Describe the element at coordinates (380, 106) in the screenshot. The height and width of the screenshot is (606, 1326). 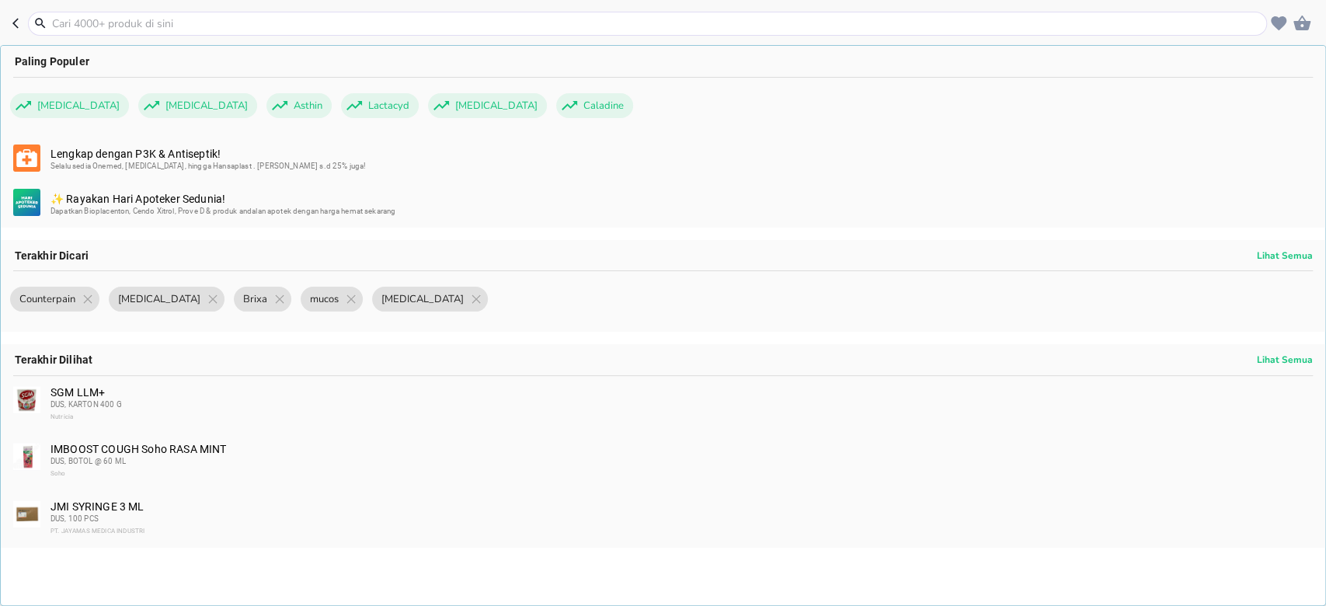
I see `div: Lactacyd` at that location.